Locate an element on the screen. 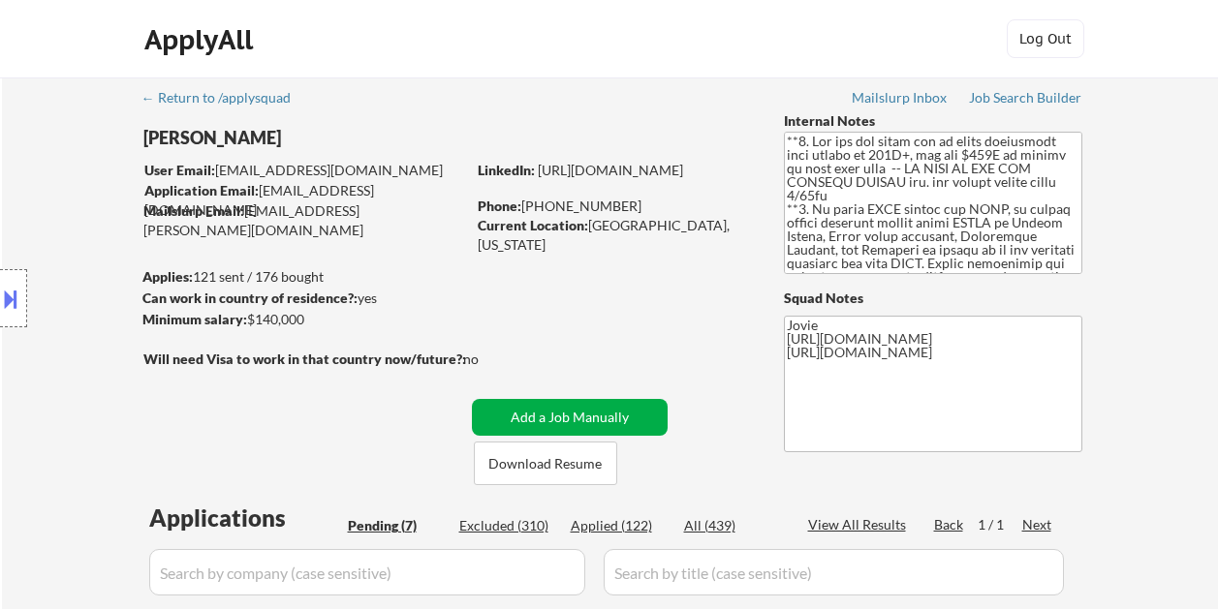 The image size is (1218, 609). div: 1 / 1 is located at coordinates (1000, 525).